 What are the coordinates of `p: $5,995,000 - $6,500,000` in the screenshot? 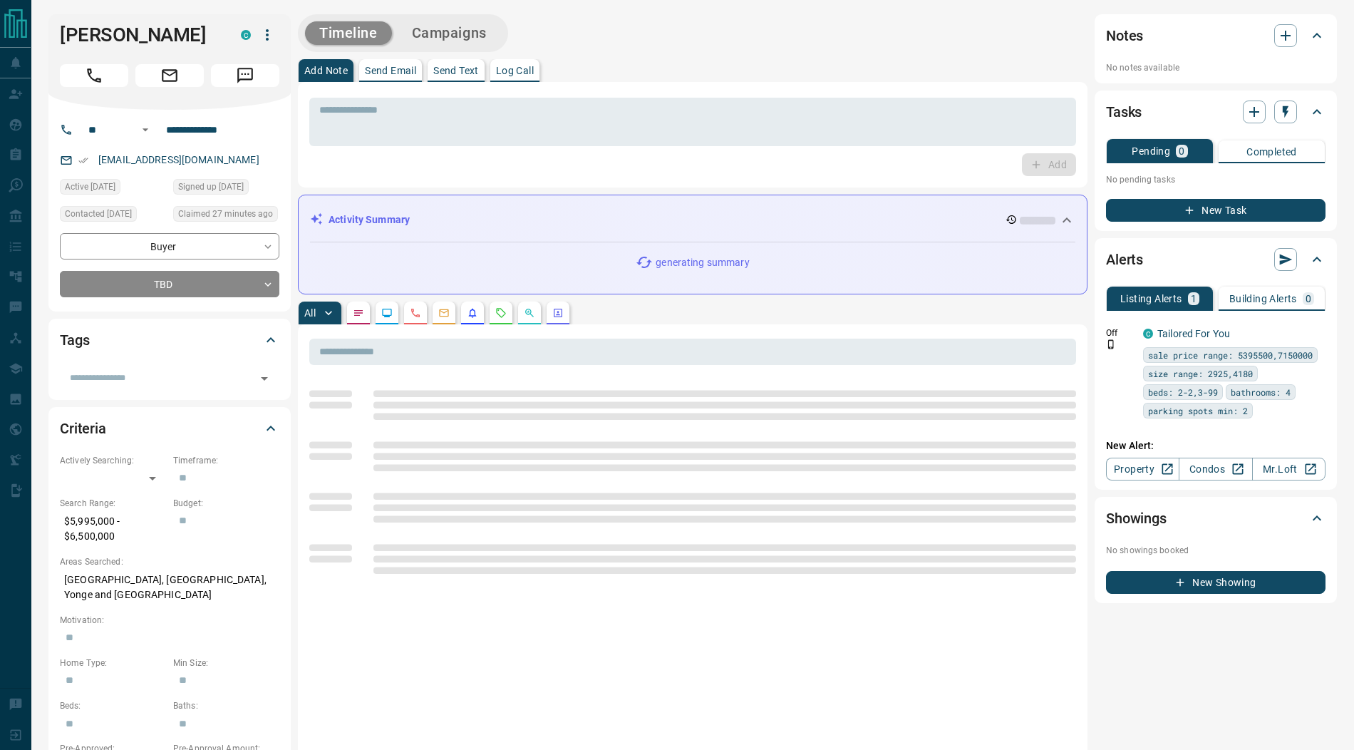 It's located at (113, 529).